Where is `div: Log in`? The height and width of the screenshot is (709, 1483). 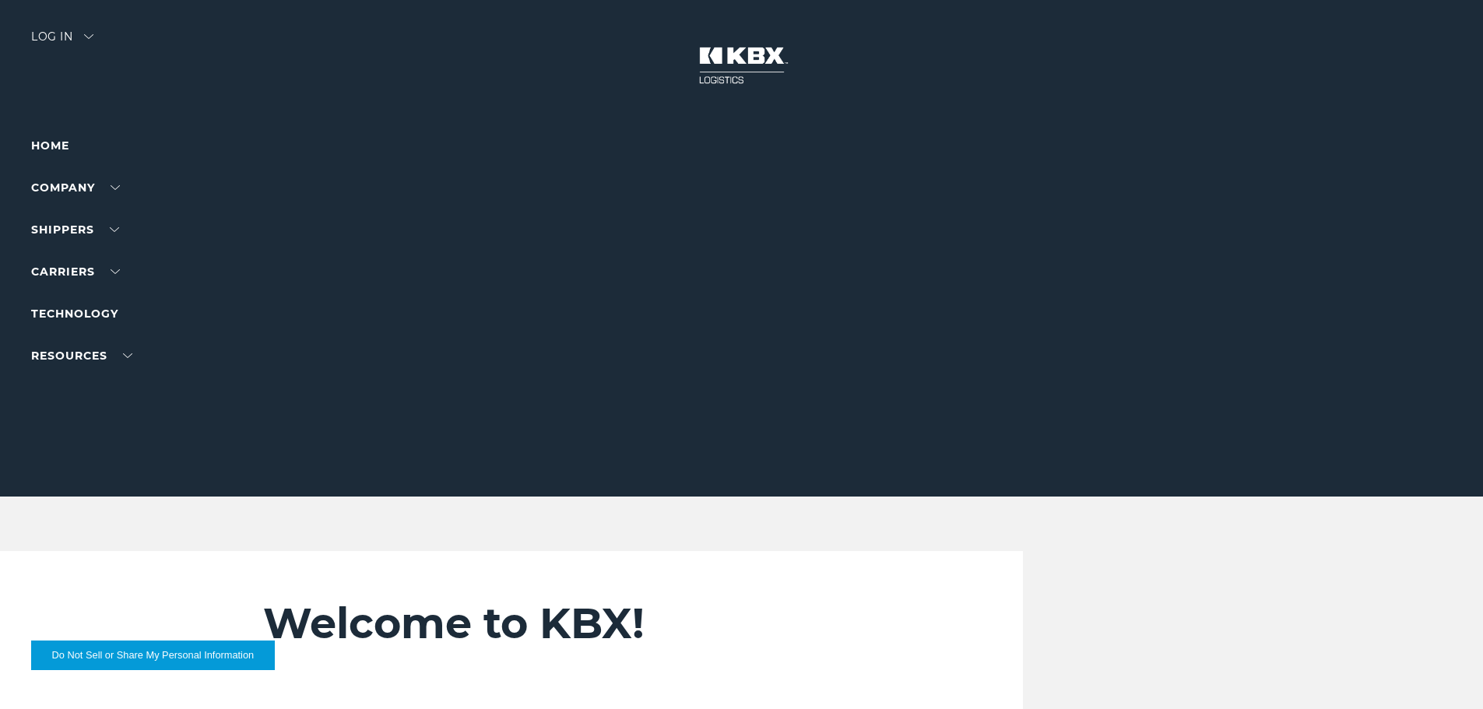
div: Log in is located at coordinates (62, 42).